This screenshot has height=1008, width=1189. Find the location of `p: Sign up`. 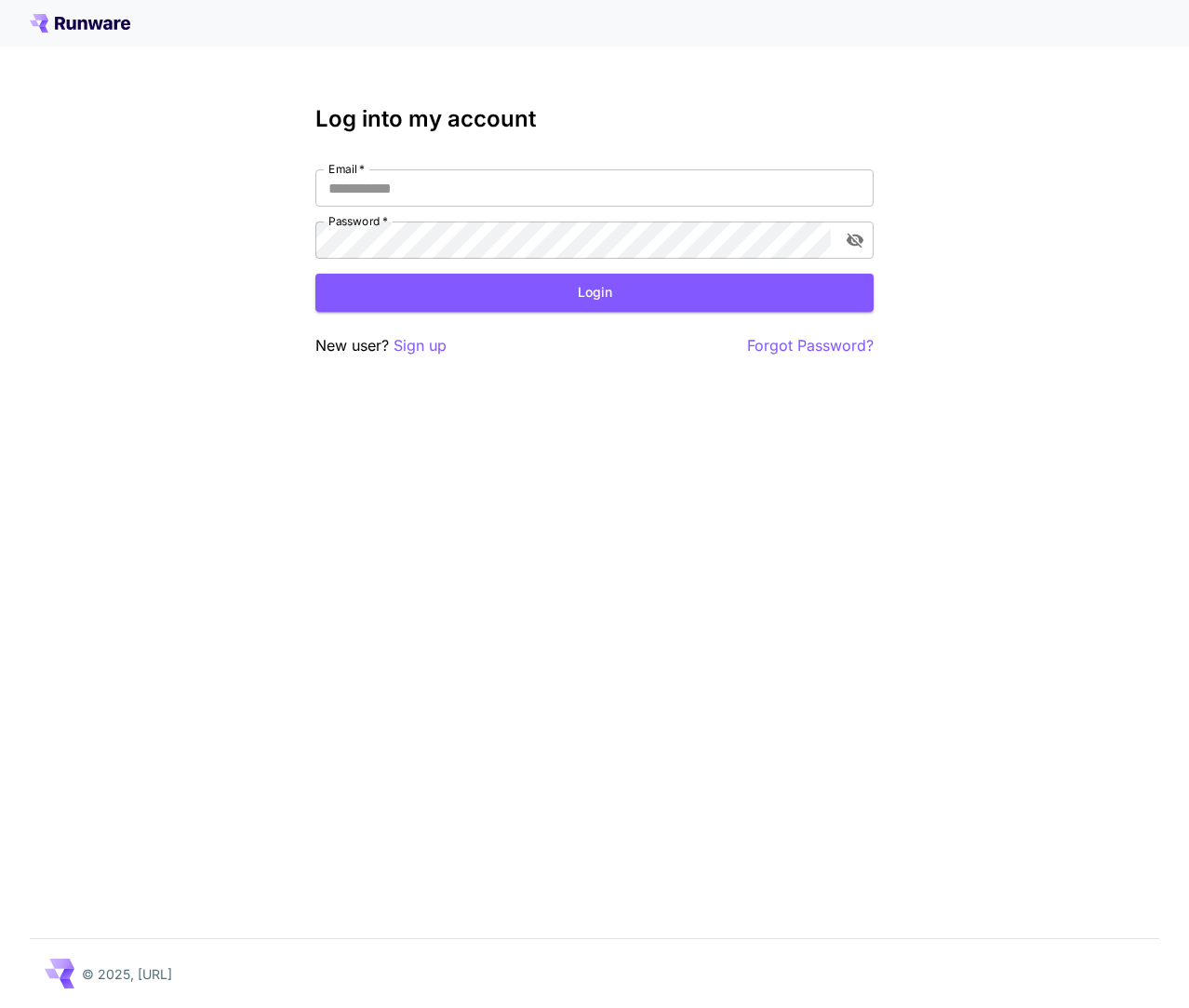

p: Sign up is located at coordinates (419, 345).